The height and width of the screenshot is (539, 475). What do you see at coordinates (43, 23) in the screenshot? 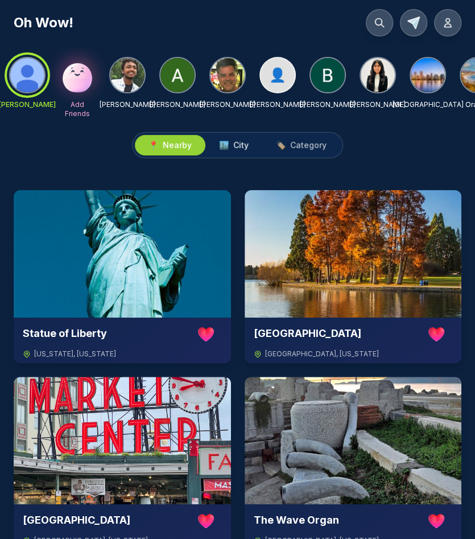
I see `h1: Oh Wow!` at bounding box center [43, 23].